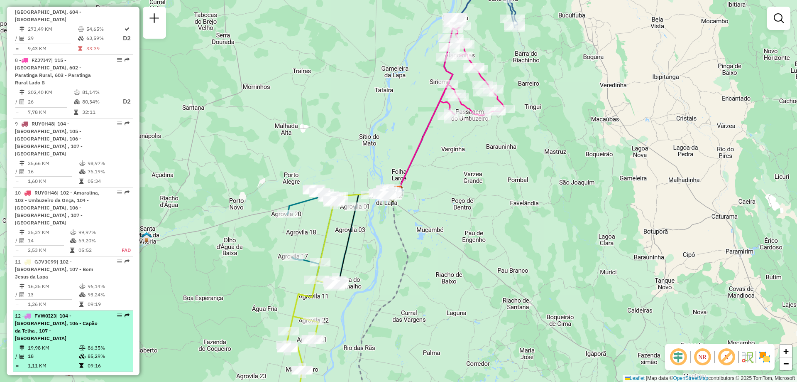 This screenshot has height=382, width=797. What do you see at coordinates (383, 193) in the screenshot?
I see `div: Atividade não roteirizada - FRANCISCO PEREIRA DO` at bounding box center [383, 193].